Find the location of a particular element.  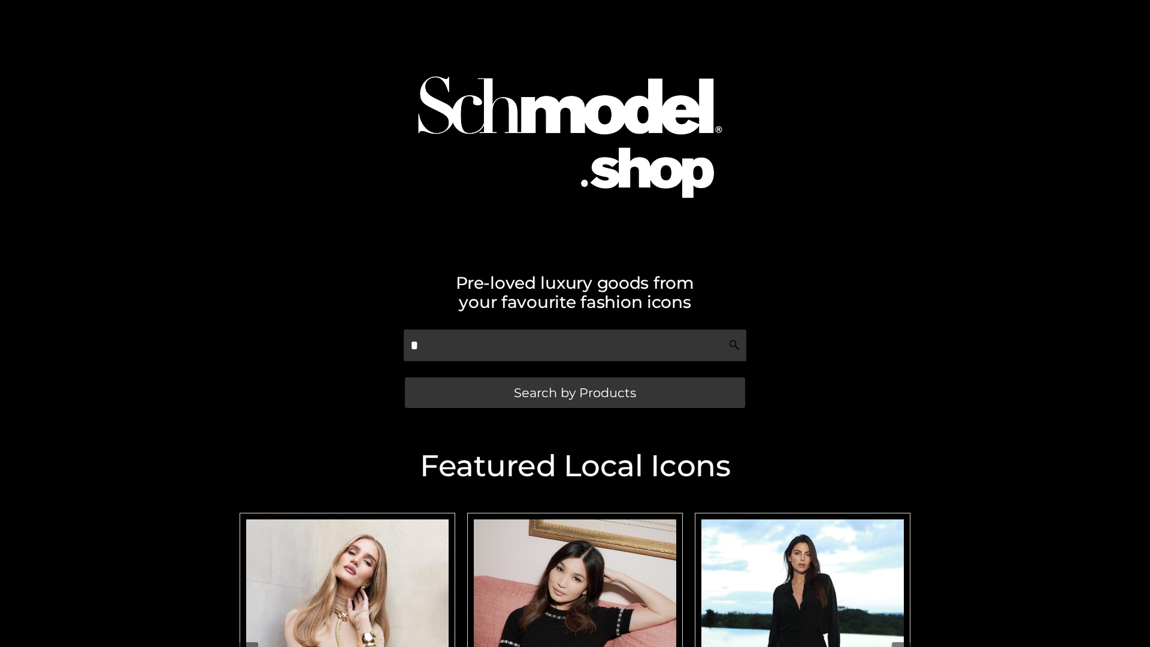

img: Search Icon is located at coordinates (734, 345).